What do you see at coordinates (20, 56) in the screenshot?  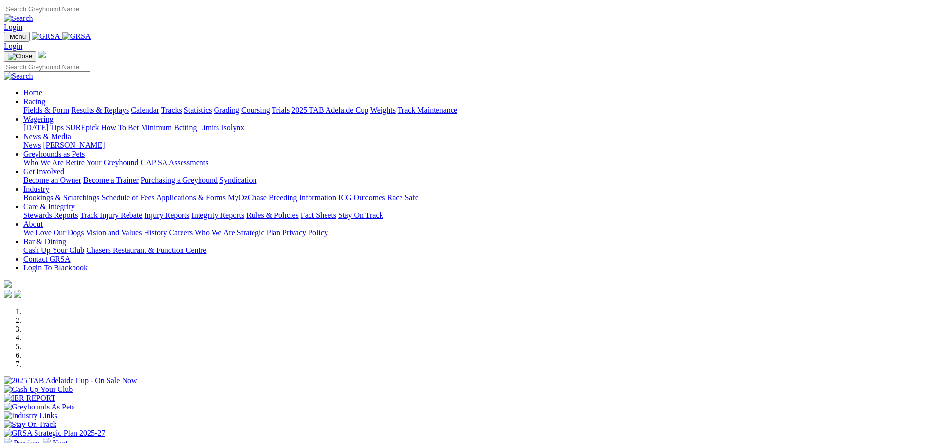 I see `img: Close` at bounding box center [20, 56].